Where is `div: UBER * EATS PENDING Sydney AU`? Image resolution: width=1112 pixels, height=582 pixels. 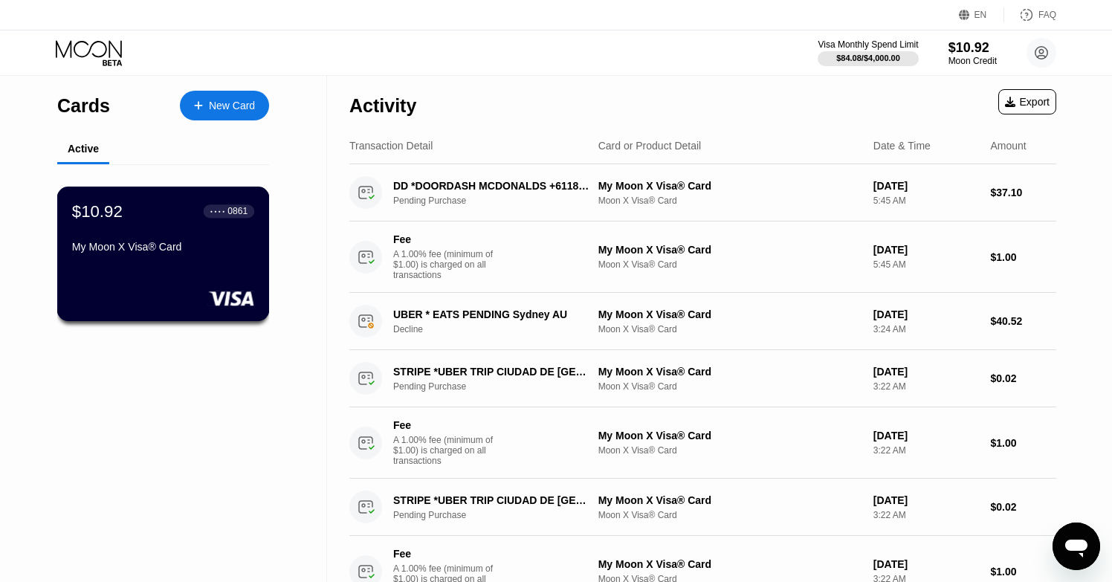 div: UBER * EATS PENDING Sydney AU is located at coordinates (492, 315).